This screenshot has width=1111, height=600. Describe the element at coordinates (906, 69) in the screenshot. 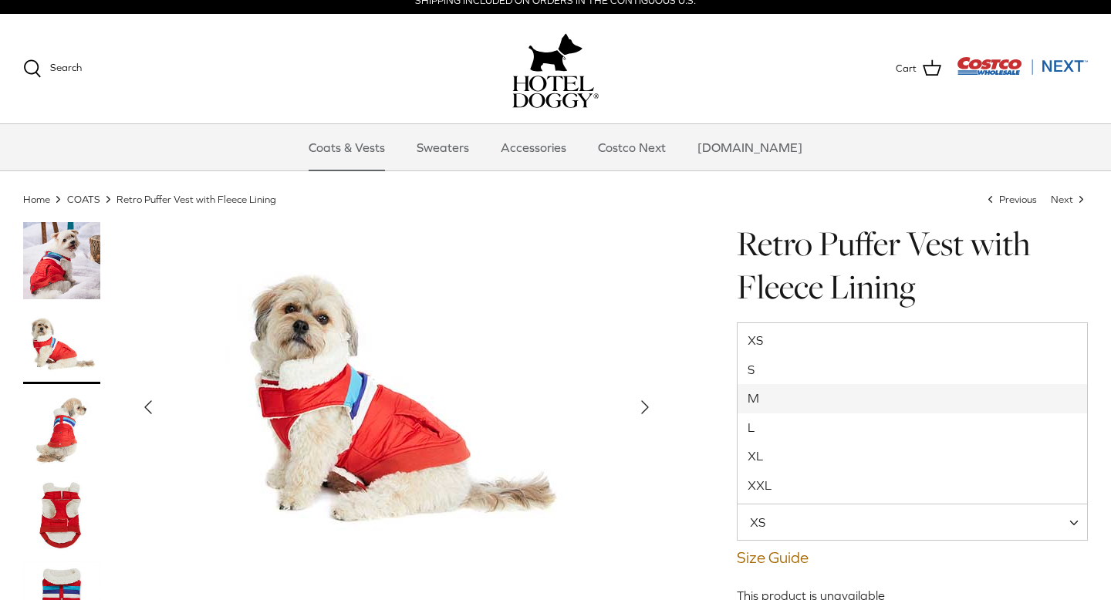

I see `span: Cart` at that location.